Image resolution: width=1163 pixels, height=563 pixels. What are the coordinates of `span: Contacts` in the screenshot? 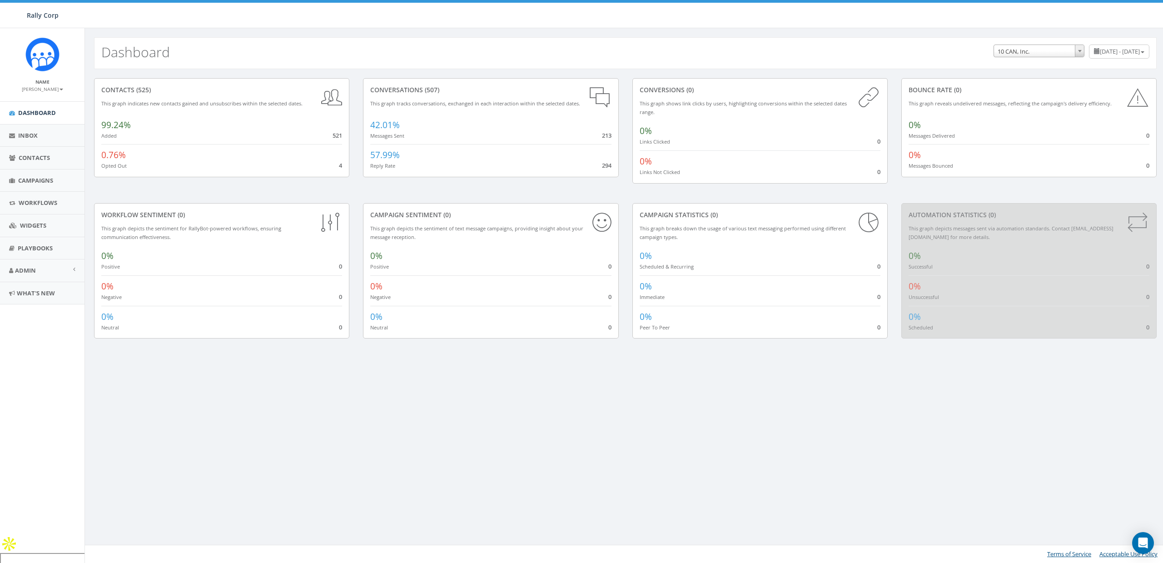 It's located at (34, 158).